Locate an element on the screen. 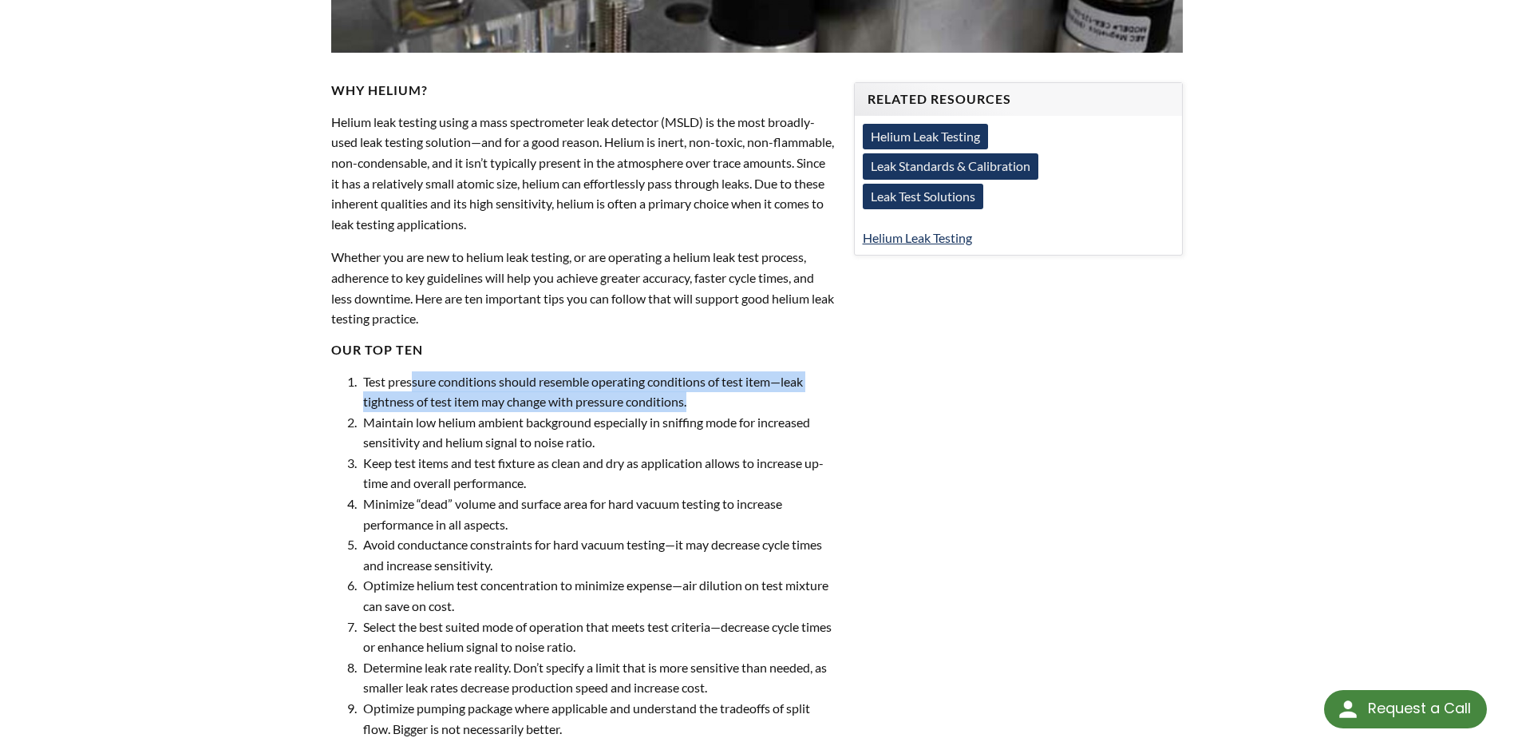 This screenshot has width=1514, height=738. p: Whether you are new to helium leak testing, or are operating a helium leak test process, adherenc... is located at coordinates (583, 287).